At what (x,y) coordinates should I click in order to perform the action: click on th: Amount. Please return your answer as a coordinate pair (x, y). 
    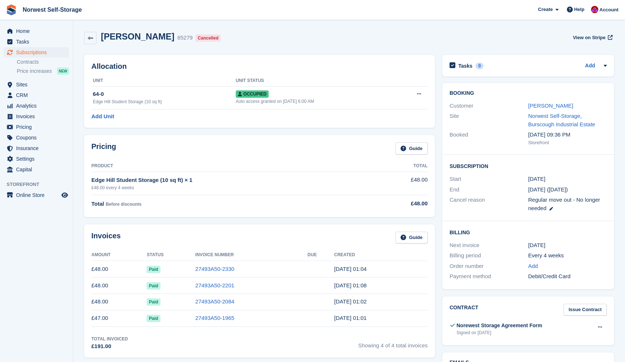
    Looking at the image, I should click on (119, 255).